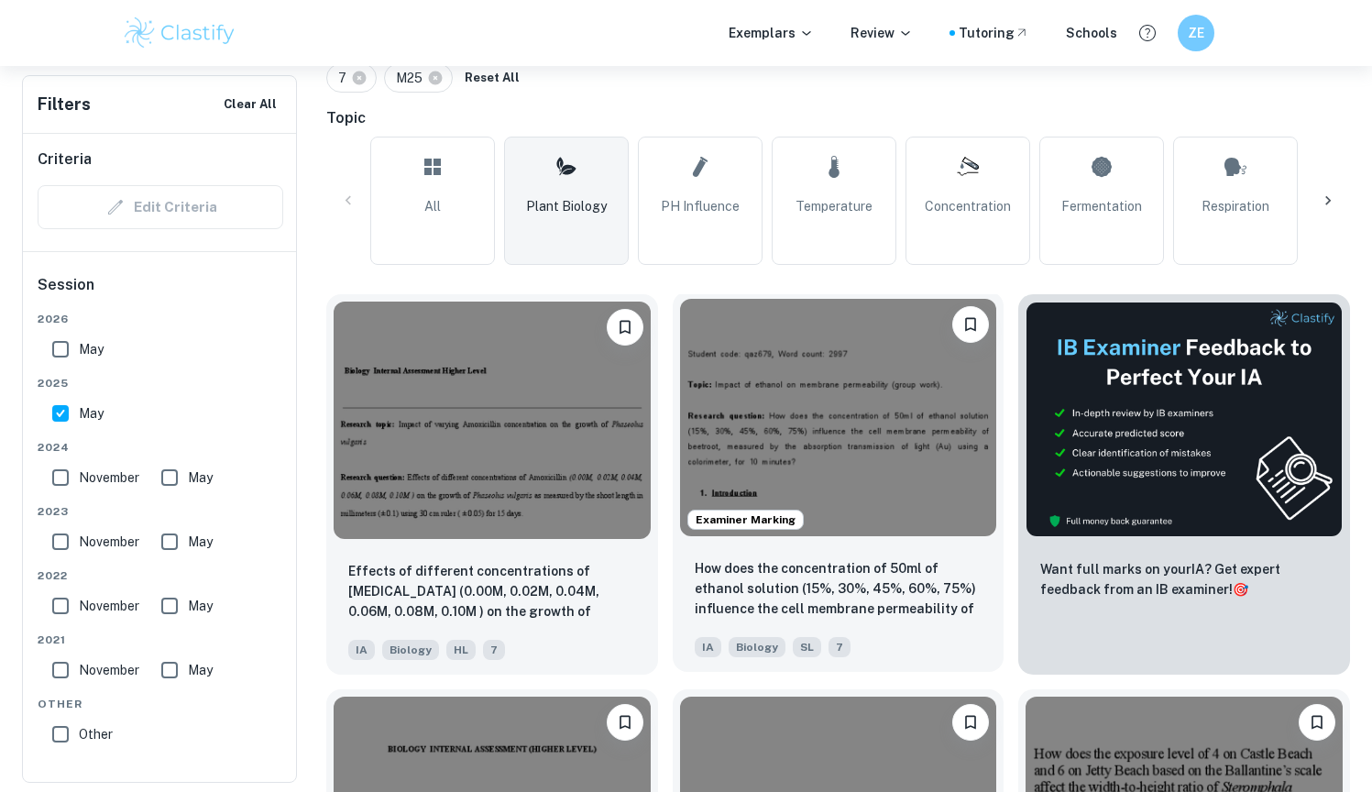  What do you see at coordinates (351, 78) in the screenshot?
I see `div: 7` at bounding box center [351, 78].